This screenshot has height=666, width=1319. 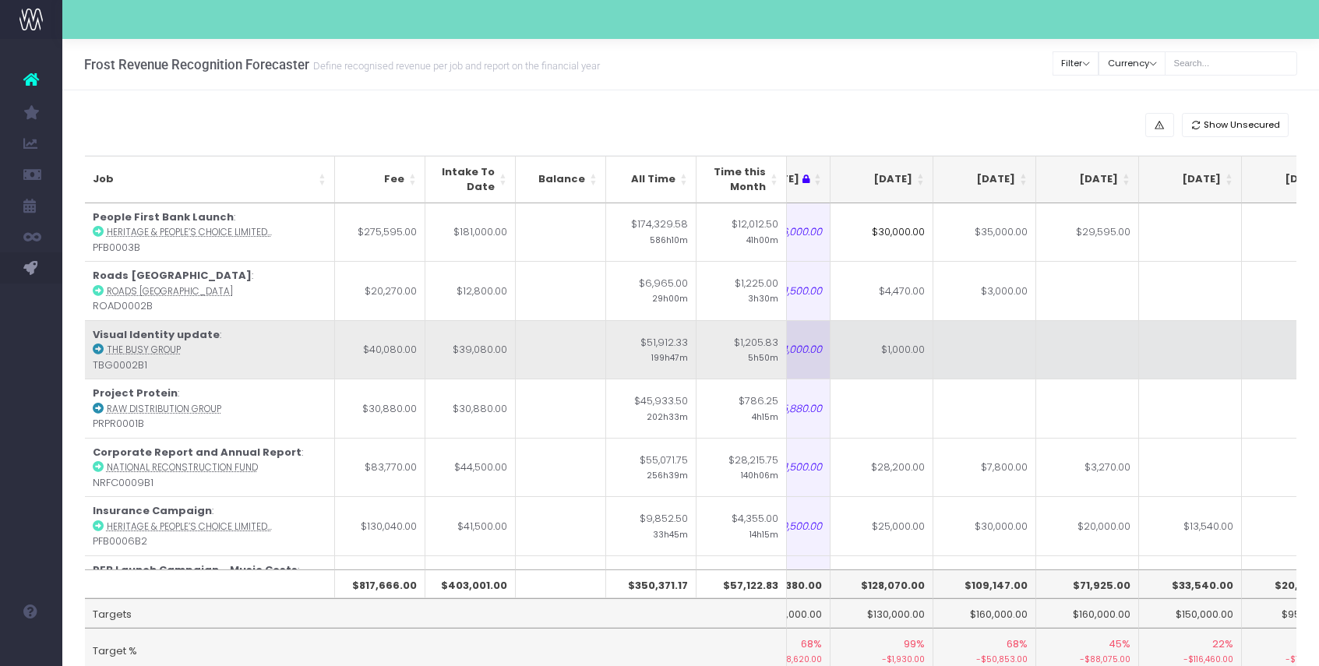 What do you see at coordinates (985, 584) in the screenshot?
I see `th: $109,147.00` at bounding box center [985, 584].